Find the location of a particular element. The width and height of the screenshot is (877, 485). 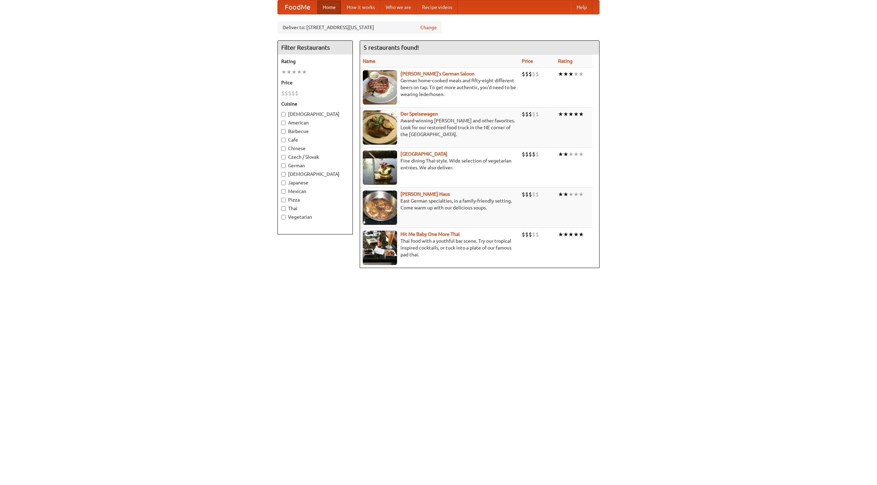

label: Cafe is located at coordinates (315, 140).